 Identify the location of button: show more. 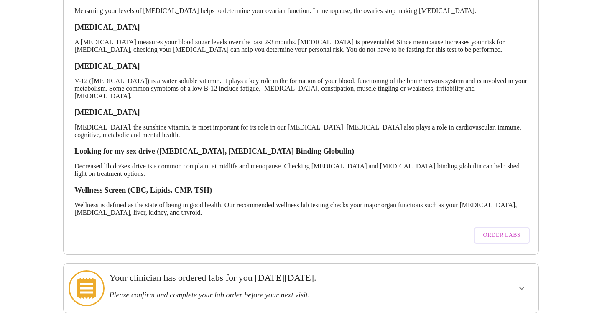
(522, 289).